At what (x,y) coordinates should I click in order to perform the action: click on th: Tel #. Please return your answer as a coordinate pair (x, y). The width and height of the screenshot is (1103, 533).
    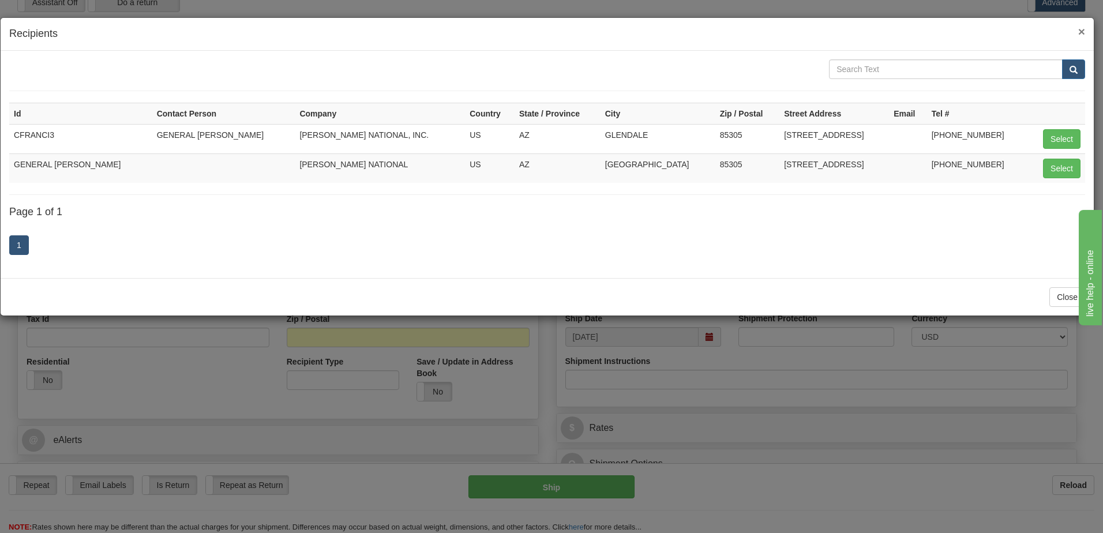
    Looking at the image, I should click on (977, 113).